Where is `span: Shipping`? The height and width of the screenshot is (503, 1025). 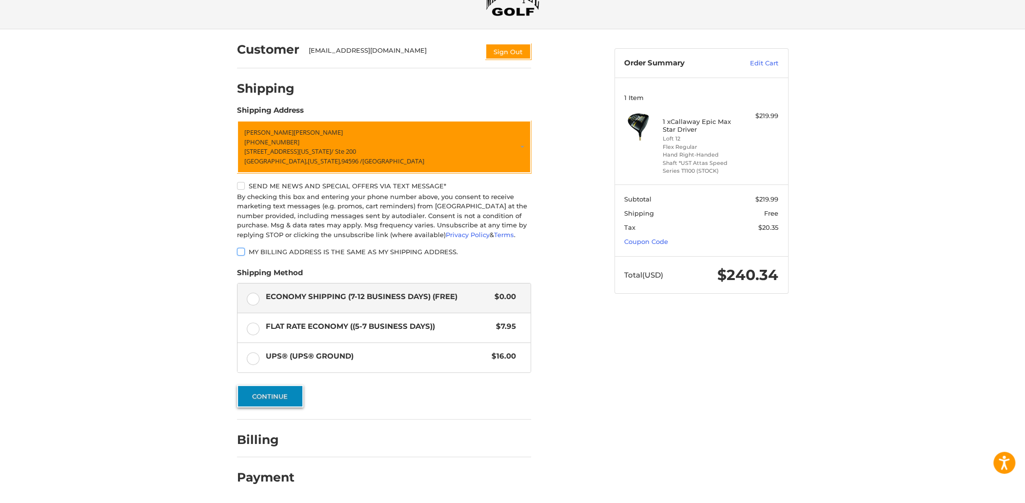 span: Shipping is located at coordinates (639, 213).